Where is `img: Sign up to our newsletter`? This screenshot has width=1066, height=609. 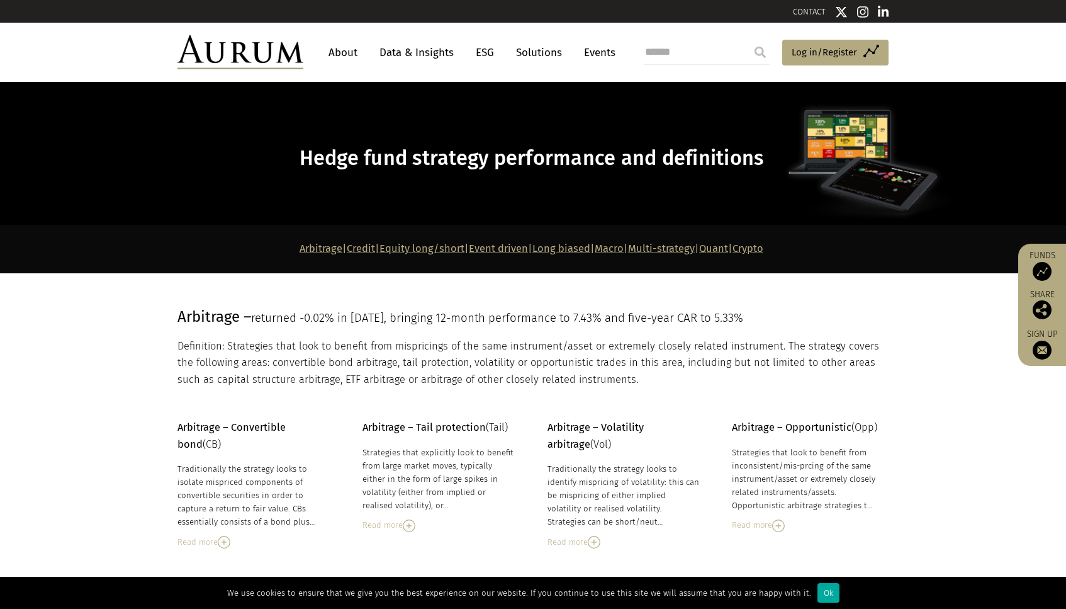 img: Sign up to our newsletter is located at coordinates (1042, 350).